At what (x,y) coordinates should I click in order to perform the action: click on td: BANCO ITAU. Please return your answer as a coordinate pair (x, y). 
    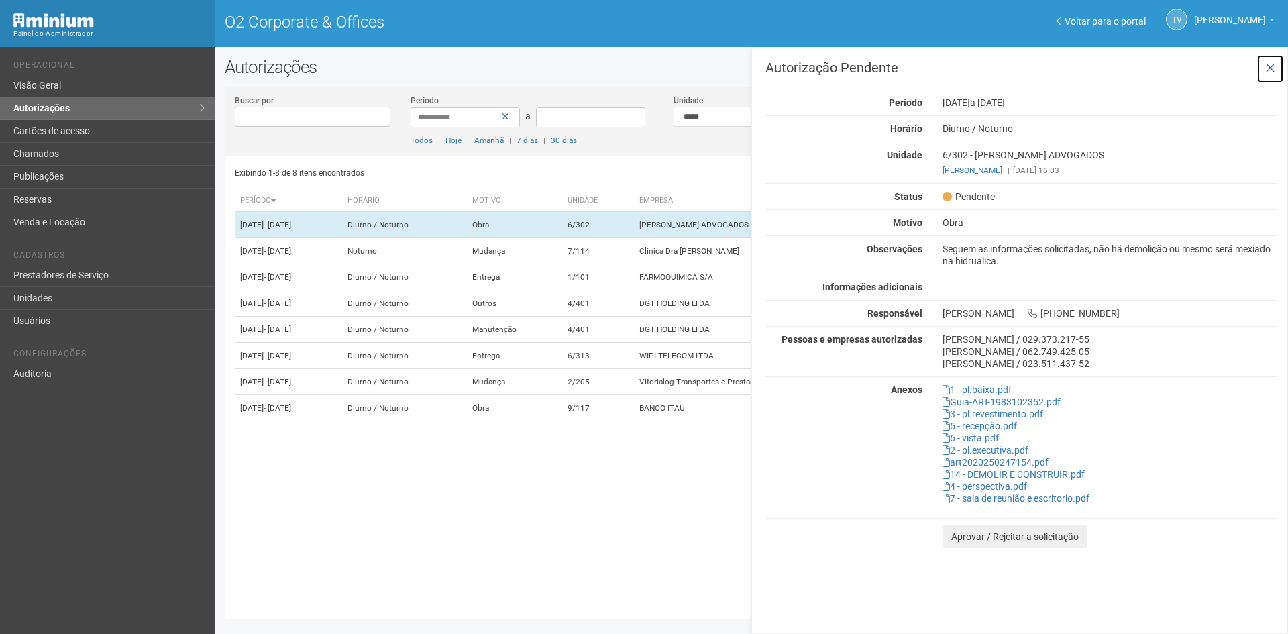
    Looking at the image, I should click on (799, 408).